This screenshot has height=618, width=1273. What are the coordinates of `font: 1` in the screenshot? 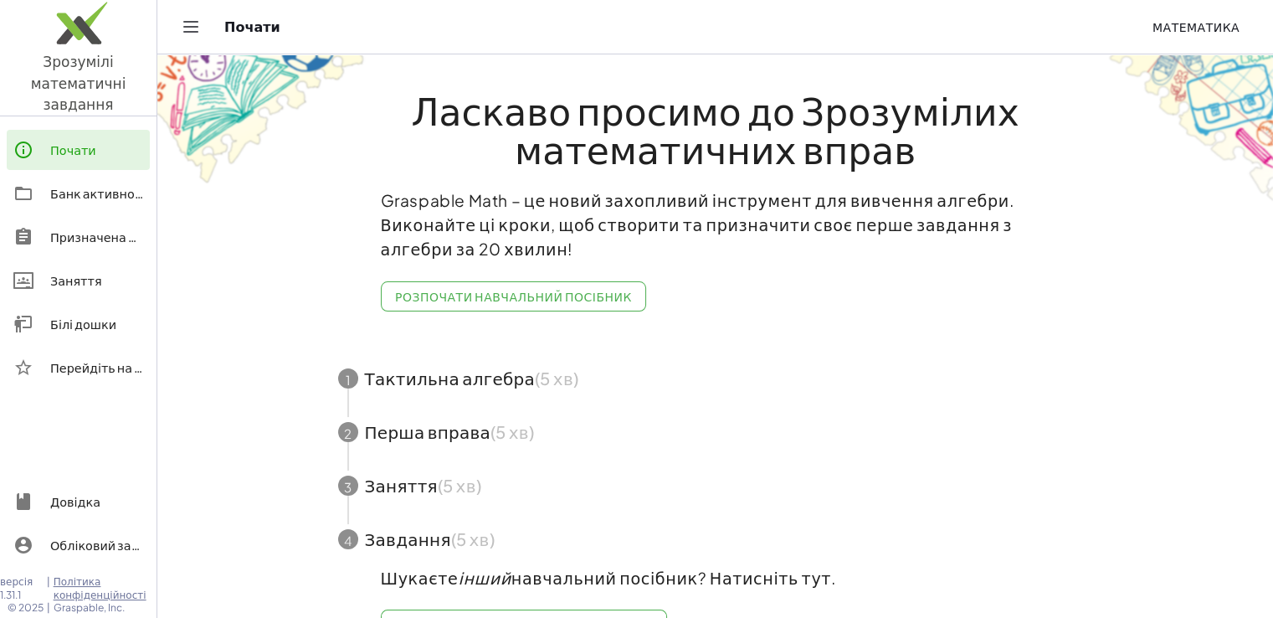 It's located at (348, 378).